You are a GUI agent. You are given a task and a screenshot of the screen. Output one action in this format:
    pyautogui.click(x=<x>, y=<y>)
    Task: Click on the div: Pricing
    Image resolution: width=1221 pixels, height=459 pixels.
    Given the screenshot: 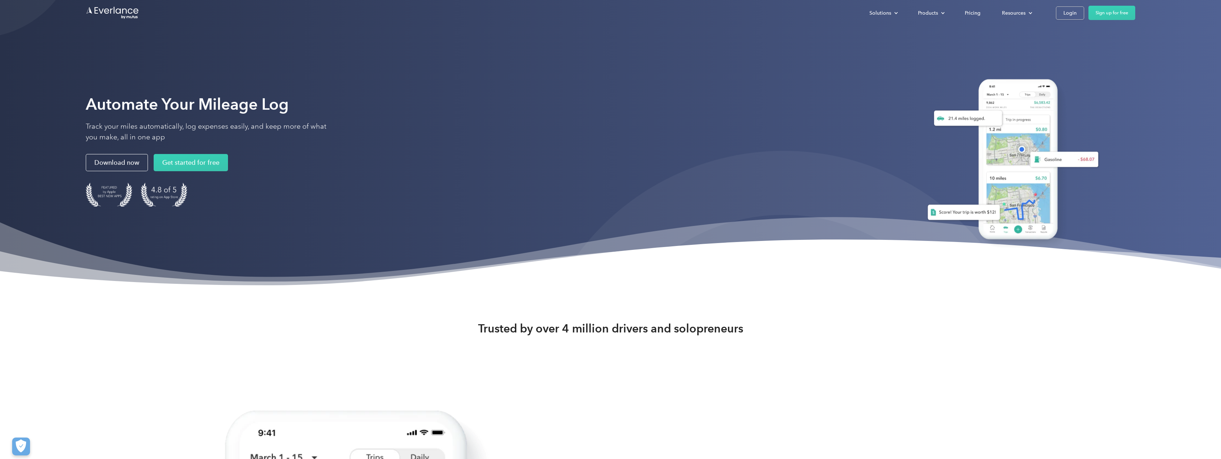 What is the action you would take?
    pyautogui.click(x=973, y=13)
    